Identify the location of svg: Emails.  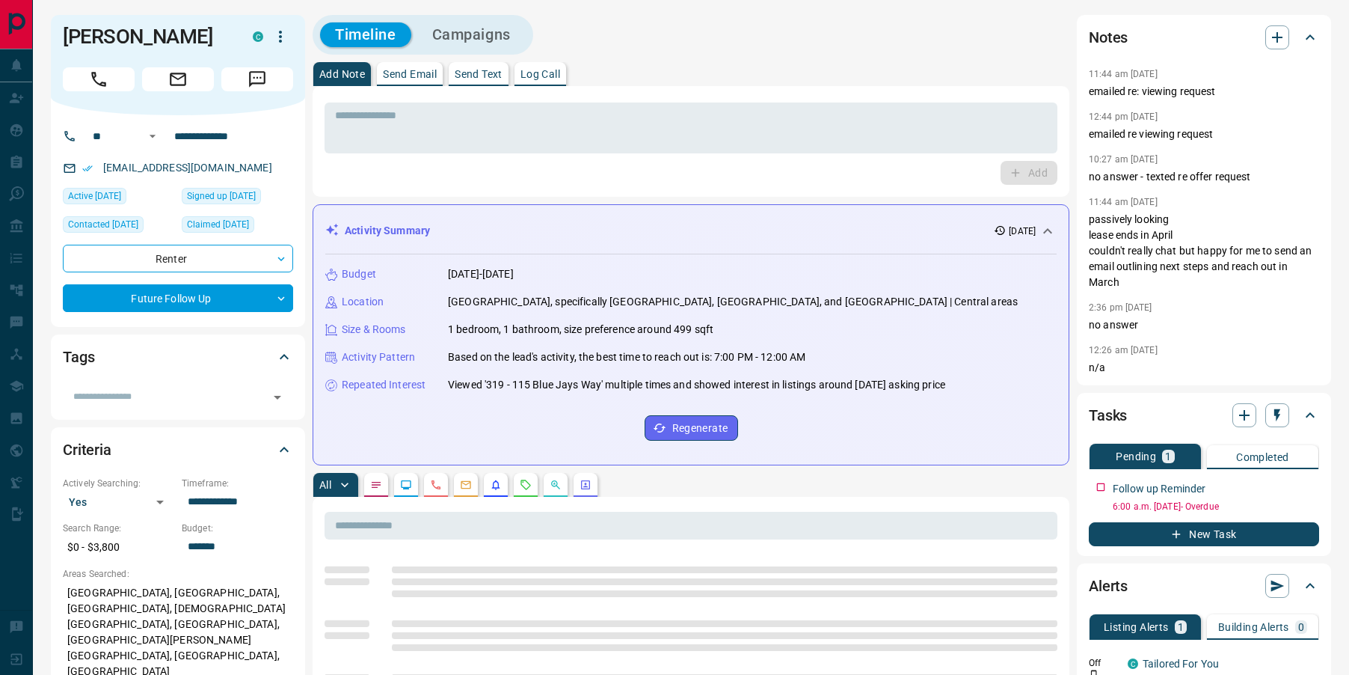
(466, 485).